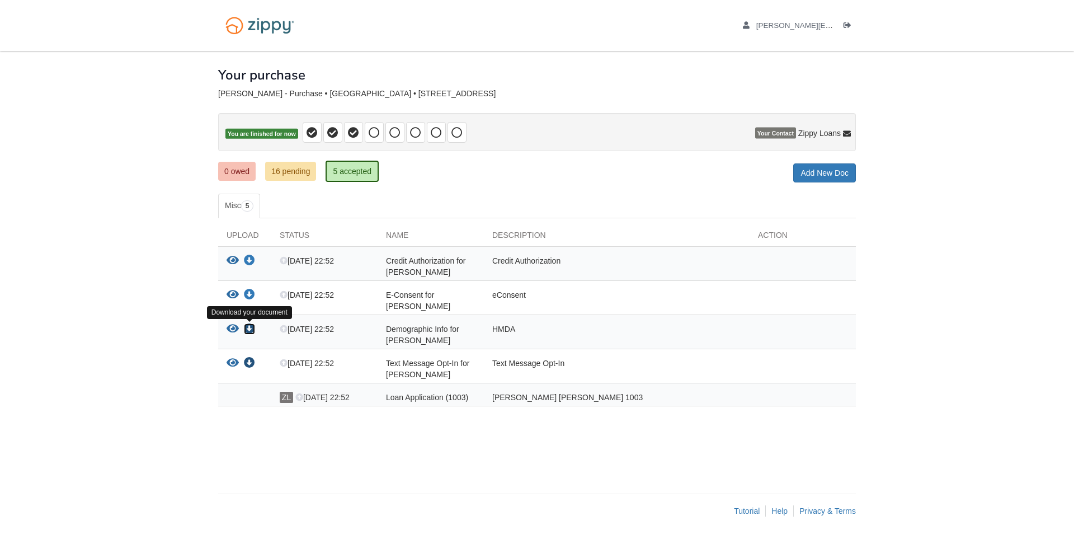 This screenshot has width=1074, height=539. I want to click on h1: Your purchase, so click(262, 75).